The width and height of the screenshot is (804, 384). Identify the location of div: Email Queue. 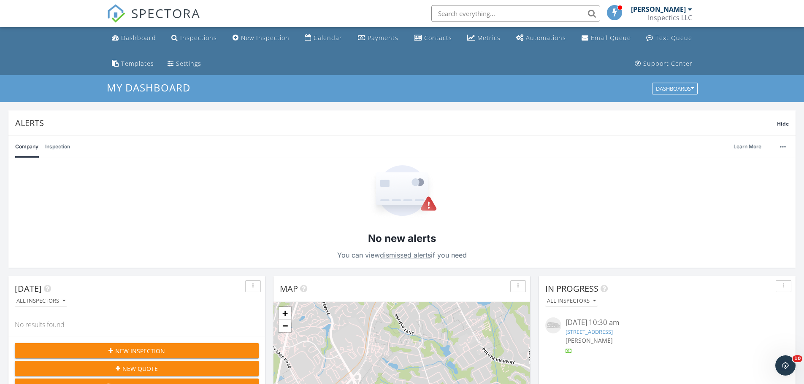
(611, 38).